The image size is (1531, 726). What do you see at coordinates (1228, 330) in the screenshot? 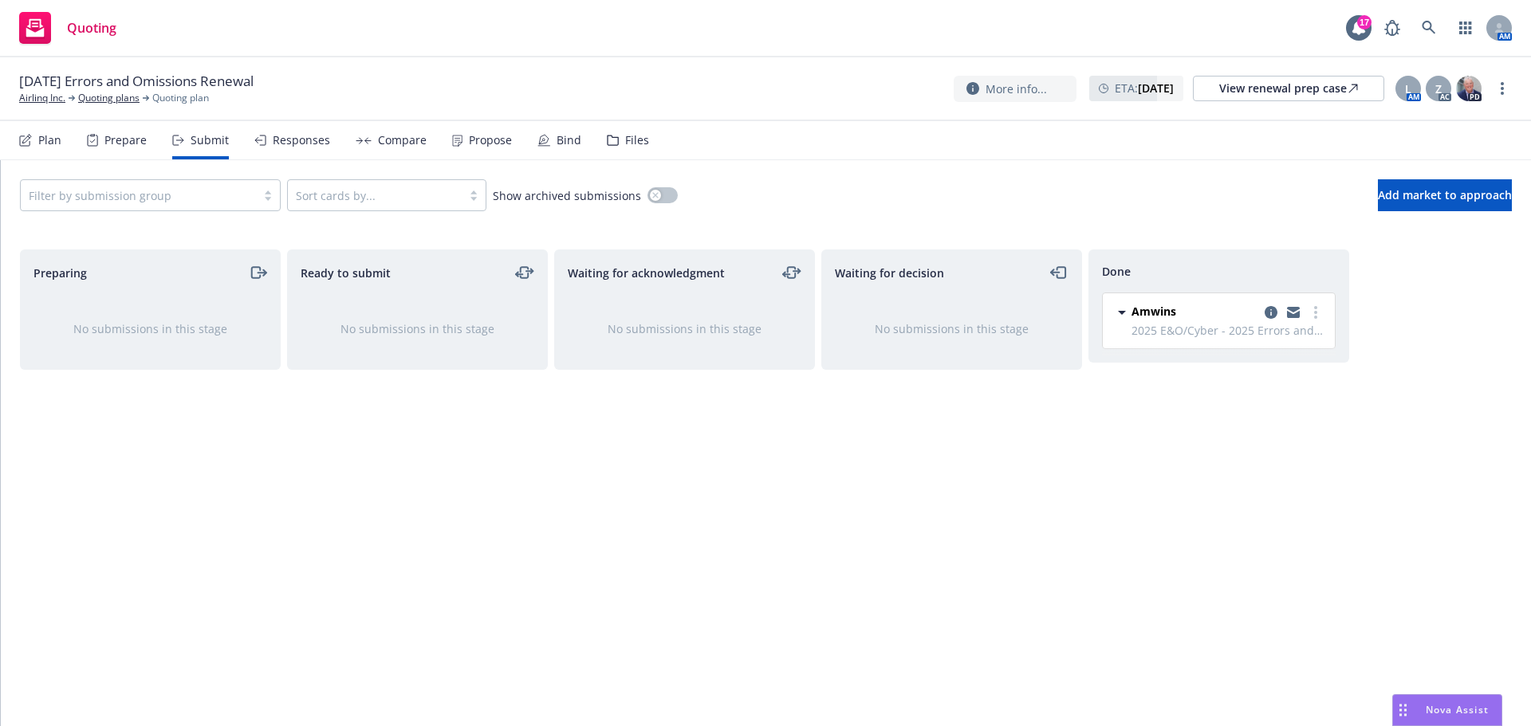
I see `span: 2025 E&O/Cyber - 2025 Errors and Omissions` at bounding box center [1228, 330].